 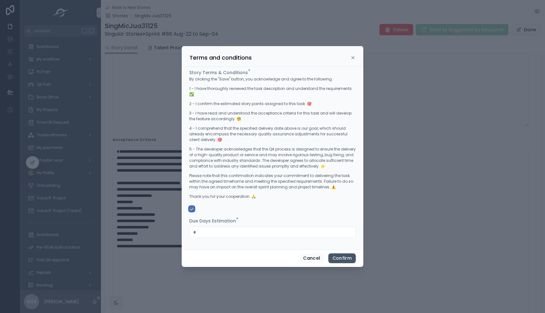 I want to click on p: Please note that this confirmation indicates your commitment to delivering the task within the ag..., so click(x=272, y=181).